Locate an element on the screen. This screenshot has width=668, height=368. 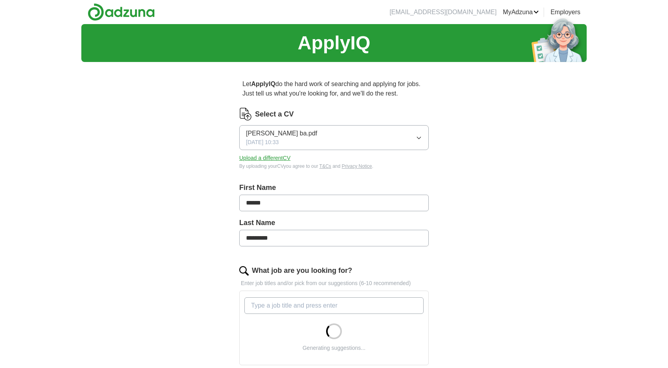
p: Let do the hard work of searching and applying for jobs. Just tell us what you're looking for, an... is located at coordinates (334, 89).